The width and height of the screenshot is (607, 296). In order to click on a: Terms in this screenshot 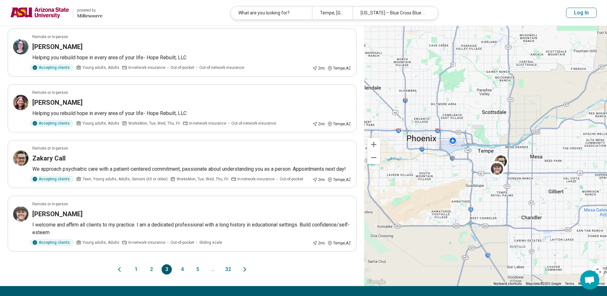, I will do `click(570, 283)`.